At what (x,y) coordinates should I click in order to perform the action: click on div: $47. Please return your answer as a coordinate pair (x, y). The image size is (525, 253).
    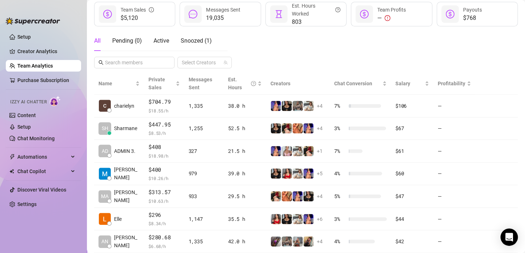
    Looking at the image, I should click on (412, 197).